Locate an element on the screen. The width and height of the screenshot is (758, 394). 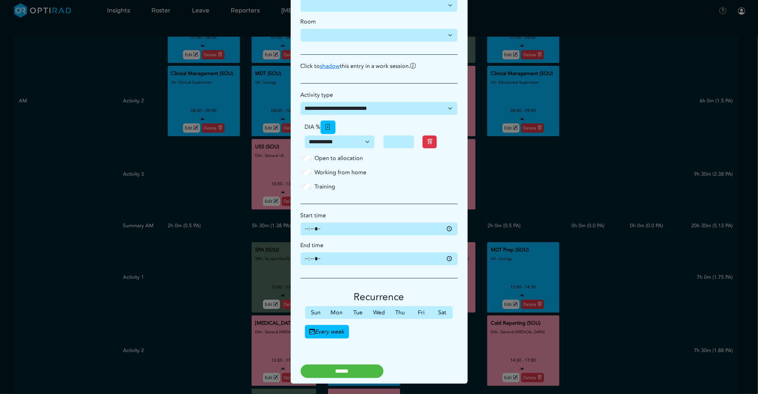
label: Training is located at coordinates (325, 187).